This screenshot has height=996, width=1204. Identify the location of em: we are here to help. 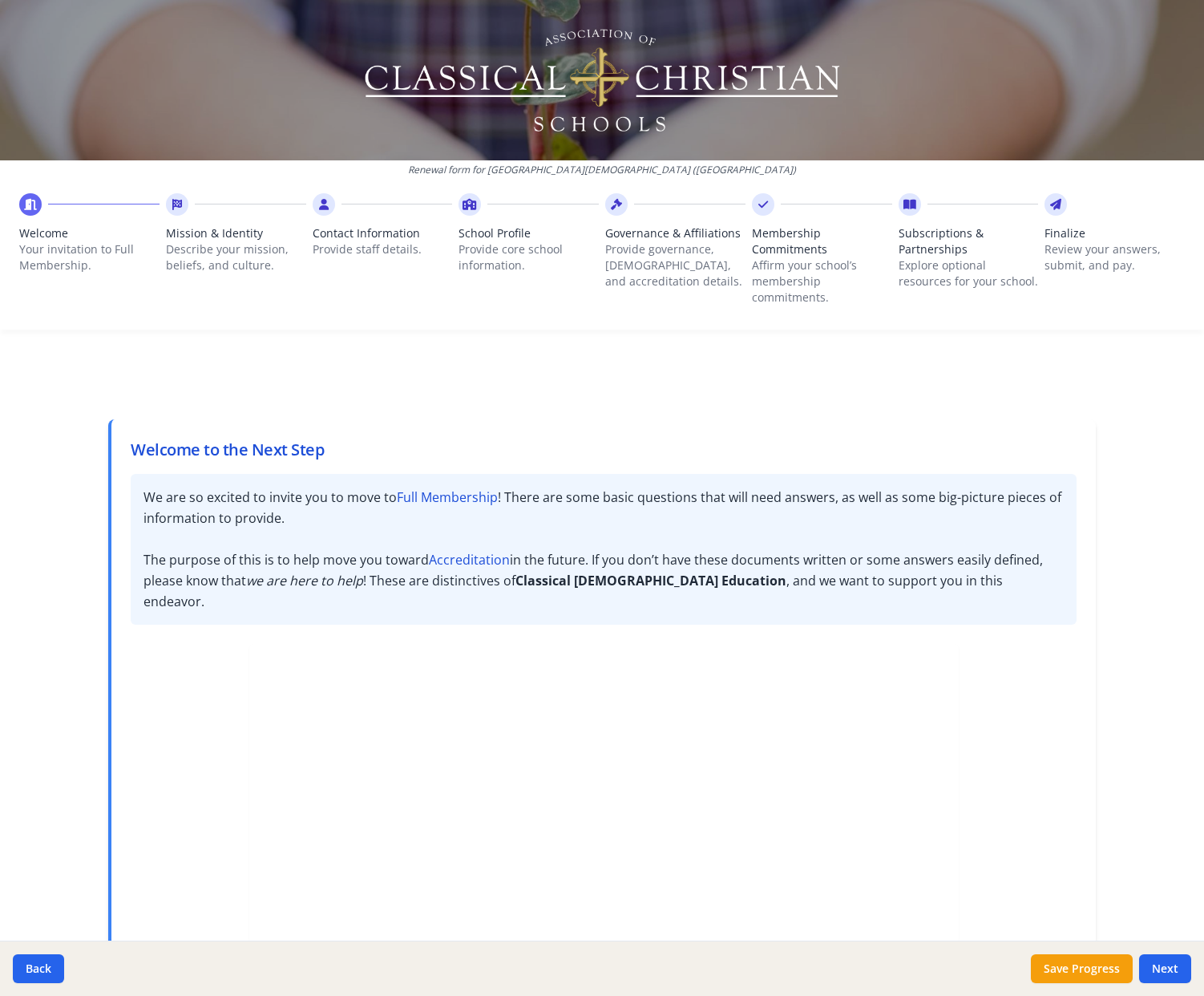
(305, 581).